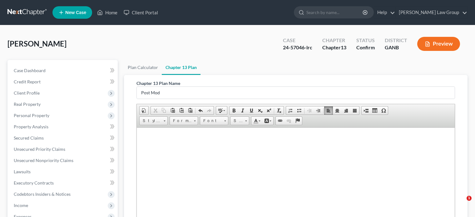  I want to click on a: Unsecured Priority Claims, so click(63, 149).